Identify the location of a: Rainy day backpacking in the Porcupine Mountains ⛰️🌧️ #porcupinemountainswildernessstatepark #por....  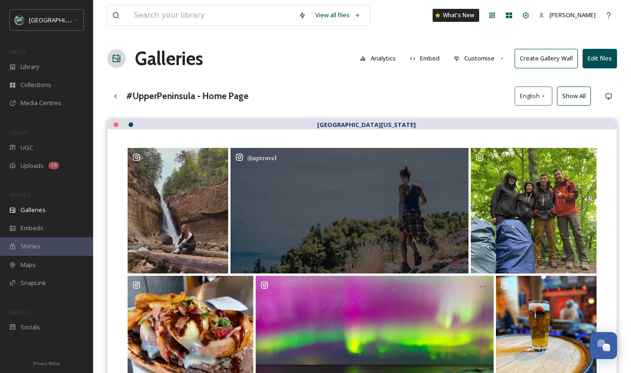
(534, 211).